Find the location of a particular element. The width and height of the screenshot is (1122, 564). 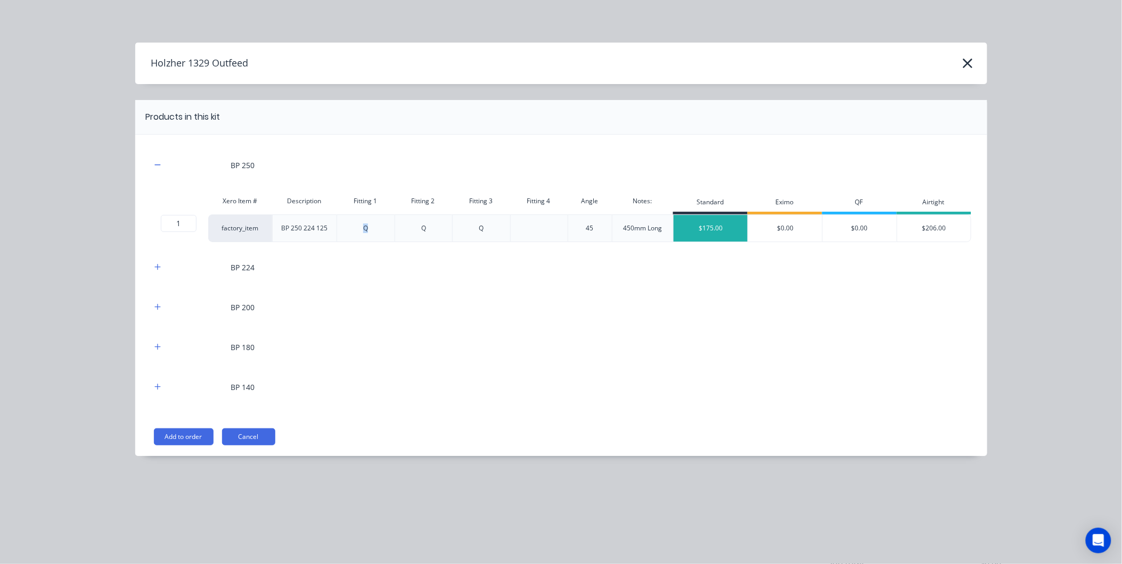

div: $175.00 is located at coordinates (711, 228).